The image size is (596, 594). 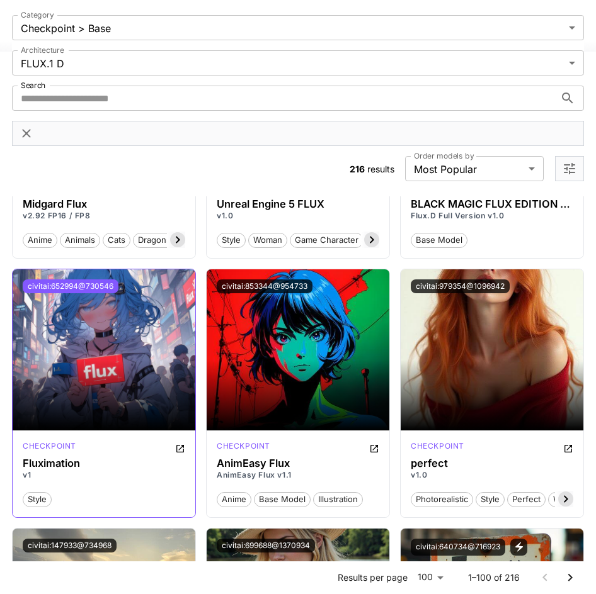 I want to click on button: civitai:652994@730546, so click(x=71, y=287).